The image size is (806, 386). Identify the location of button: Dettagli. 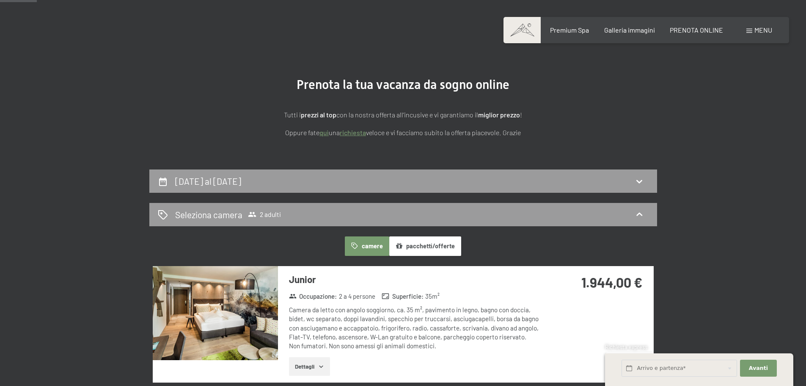
(309, 366).